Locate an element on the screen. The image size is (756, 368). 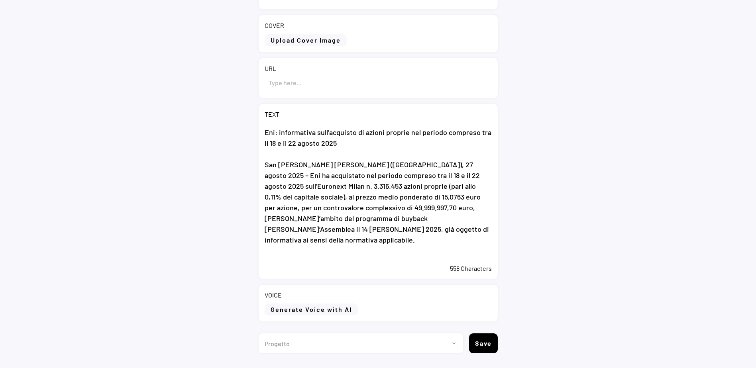
div: TEXT is located at coordinates (272, 114).